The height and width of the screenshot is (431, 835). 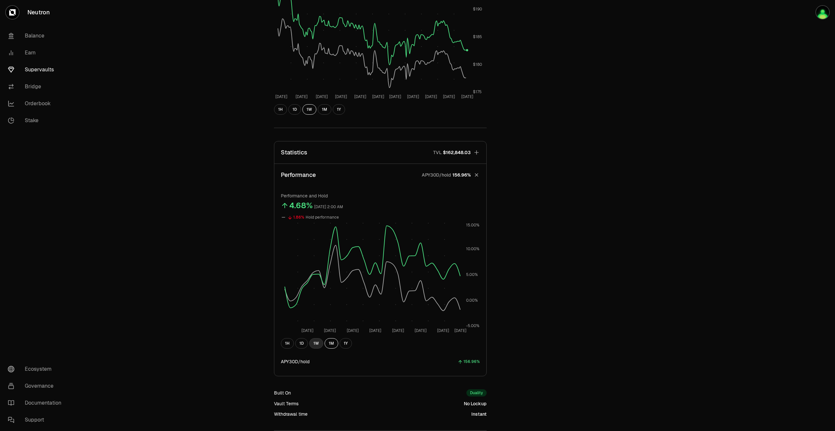 What do you see at coordinates (322, 217) in the screenshot?
I see `div: Hold performance` at bounding box center [322, 217].